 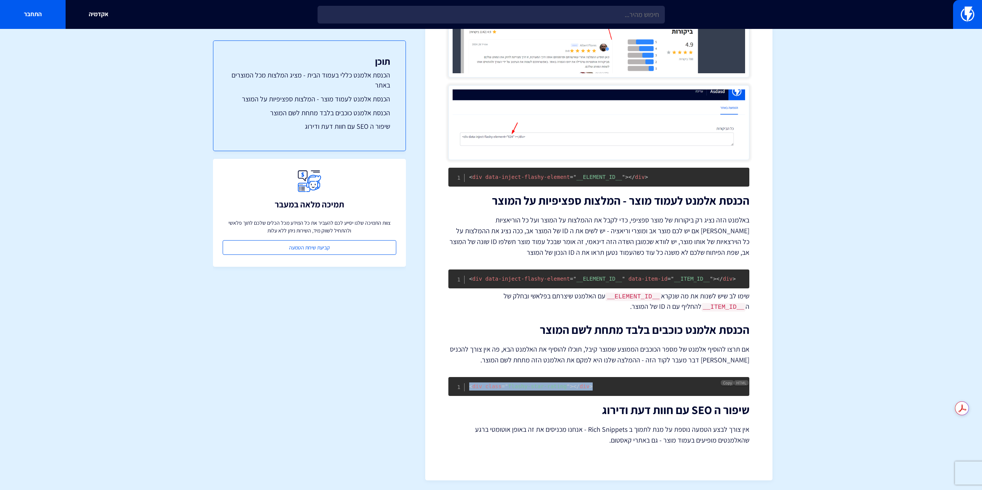 What do you see at coordinates (491, 15) in the screenshot?
I see `input: חיפוש מהיר...` at bounding box center [491, 15].